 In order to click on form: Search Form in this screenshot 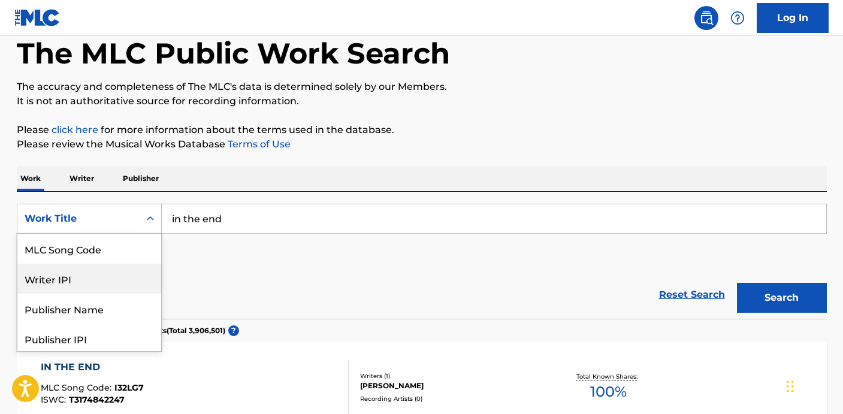, I will do `click(422, 261)`.